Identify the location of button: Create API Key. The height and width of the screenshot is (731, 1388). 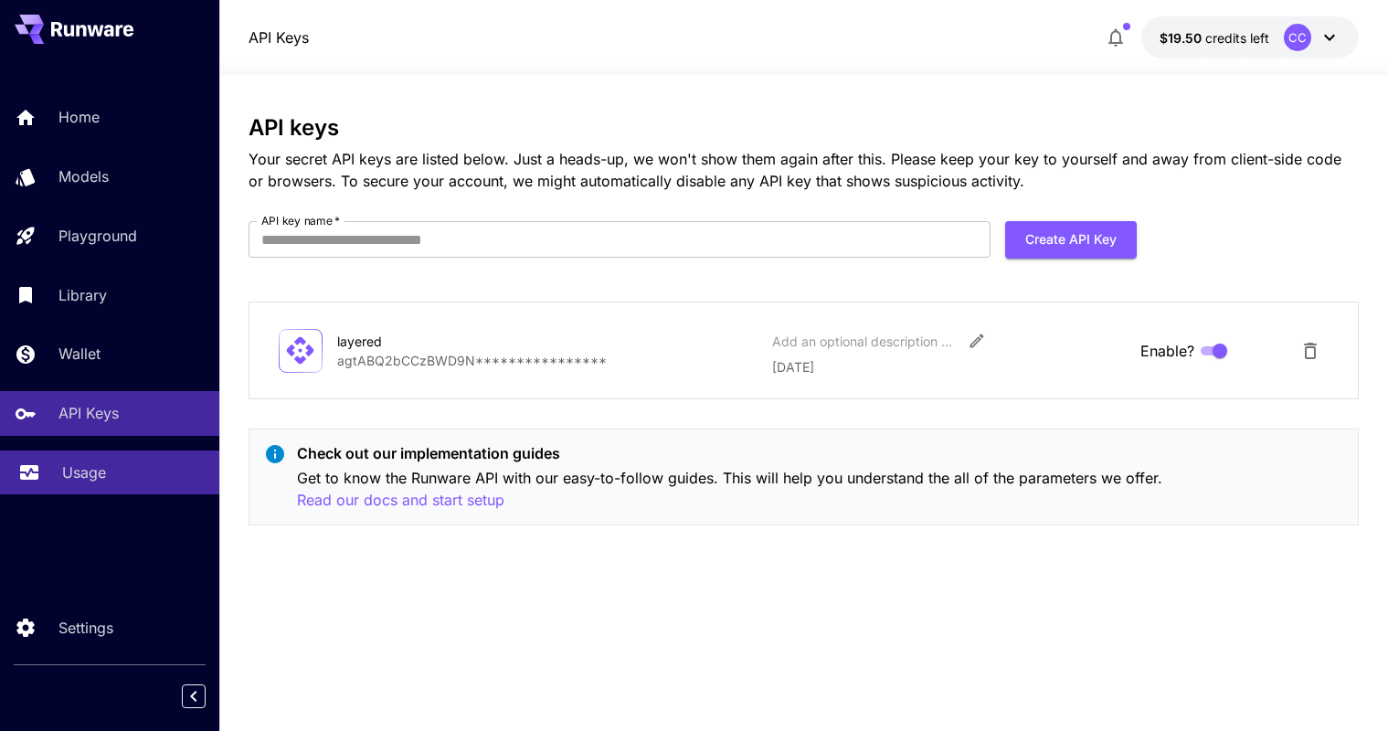
(1071, 239).